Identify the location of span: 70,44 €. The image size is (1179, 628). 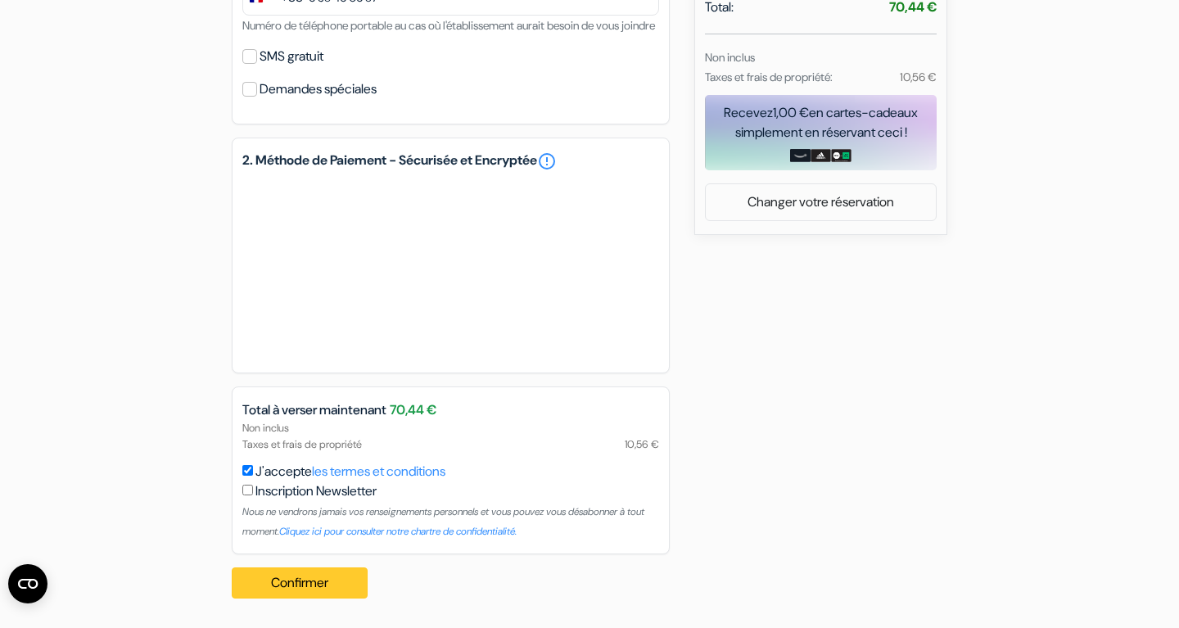
(413, 410).